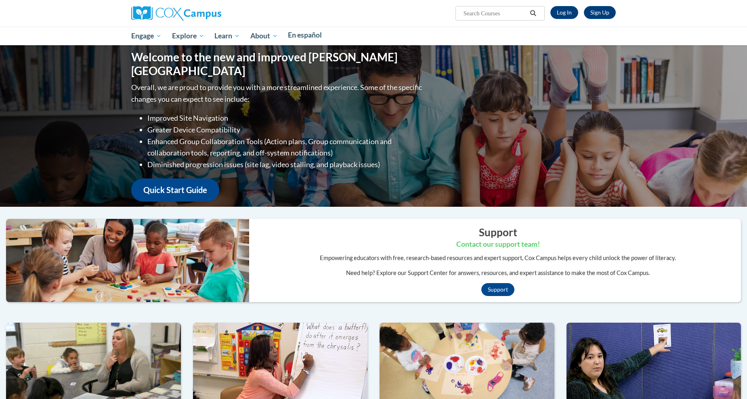  Describe the element at coordinates (286, 118) in the screenshot. I see `li: Improved Site Navigation` at that location.